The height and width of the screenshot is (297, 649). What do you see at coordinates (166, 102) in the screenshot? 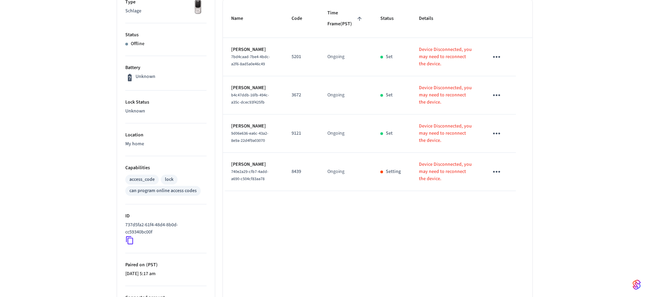
I see `p: Lock Status` at bounding box center [166, 102].